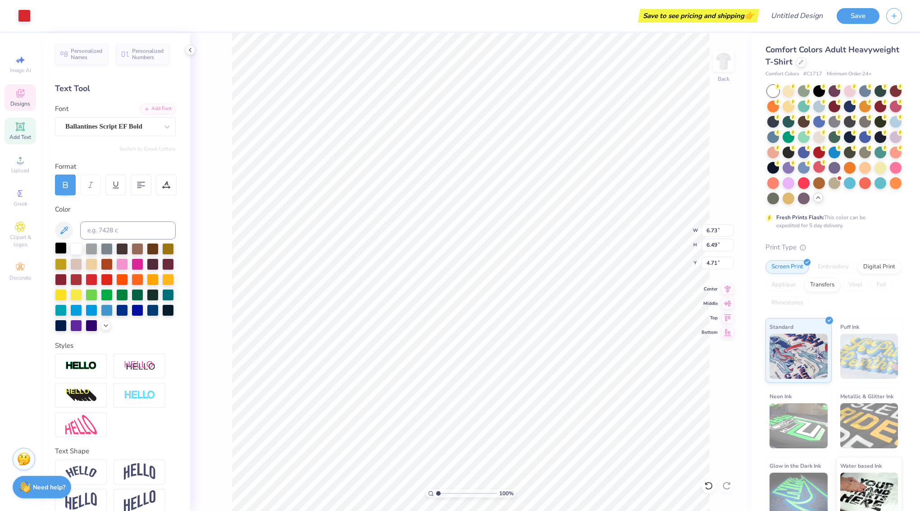 This screenshot has width=920, height=511. What do you see at coordinates (147, 149) in the screenshot?
I see `button: Switch to Greek Letters` at bounding box center [147, 149].